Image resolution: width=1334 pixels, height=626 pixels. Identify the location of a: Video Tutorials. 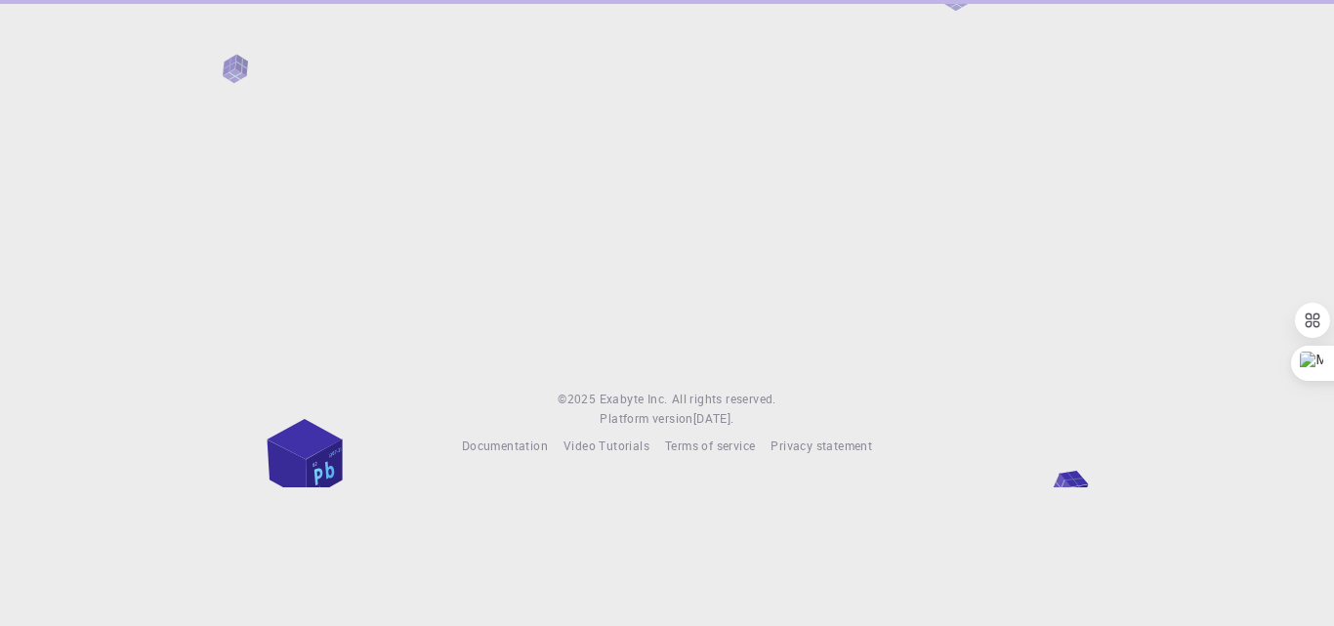
(606, 446).